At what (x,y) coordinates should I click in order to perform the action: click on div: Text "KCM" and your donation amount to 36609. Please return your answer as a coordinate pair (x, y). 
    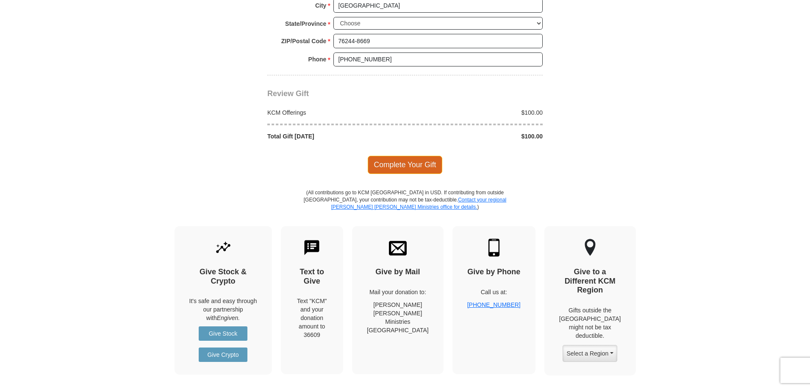
    Looking at the image, I should click on (312, 318).